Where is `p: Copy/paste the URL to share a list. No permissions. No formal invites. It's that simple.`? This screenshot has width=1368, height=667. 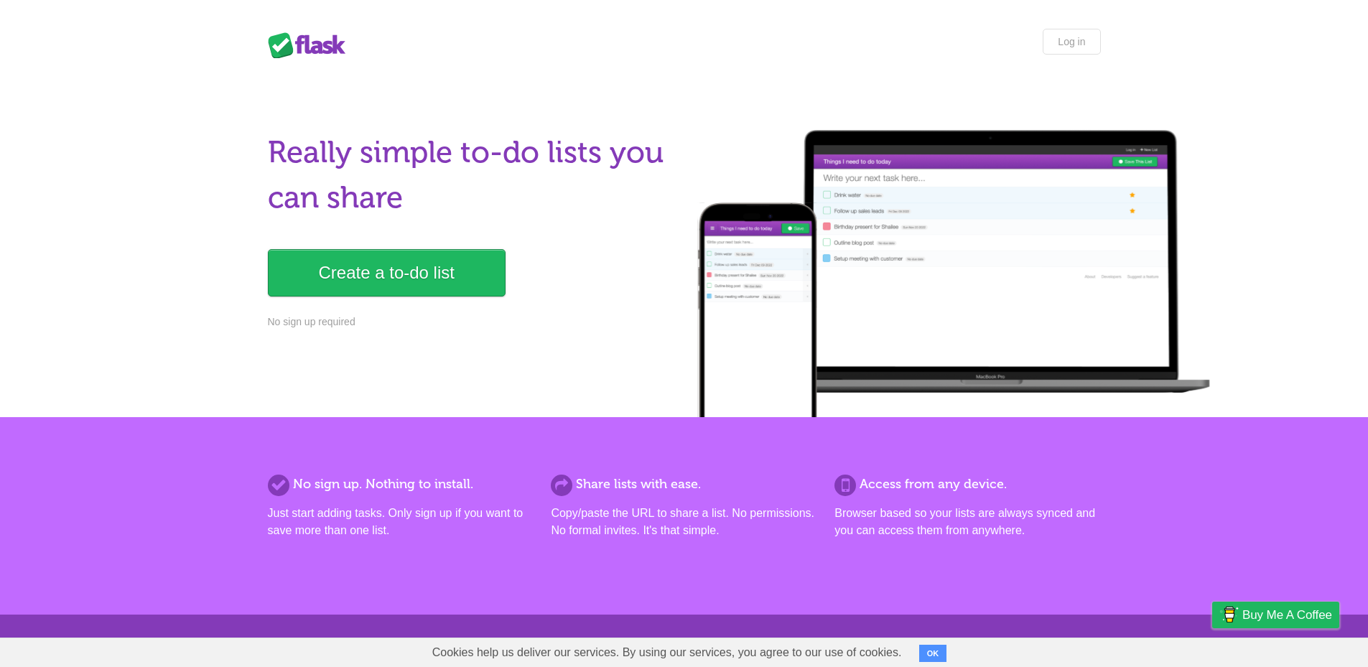 p: Copy/paste the URL to share a list. No permissions. No formal invites. It's that simple. is located at coordinates (684, 522).